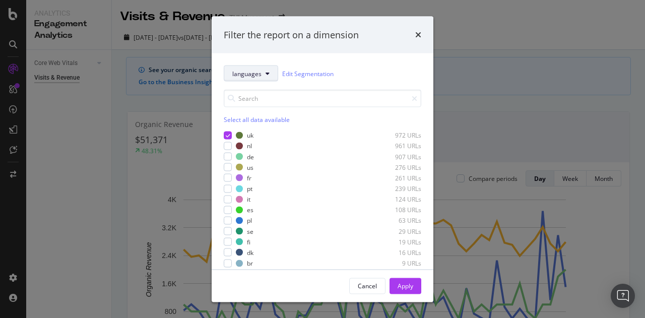 The height and width of the screenshot is (318, 645). Describe the element at coordinates (250, 252) in the screenshot. I see `div: dk` at that location.